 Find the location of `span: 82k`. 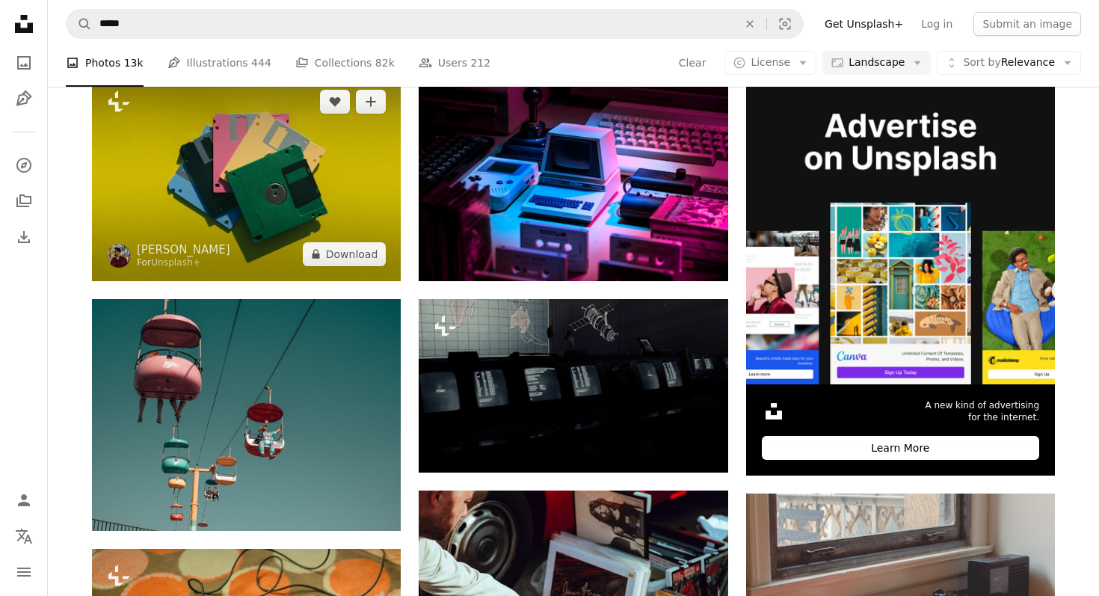

span: 82k is located at coordinates (385, 63).